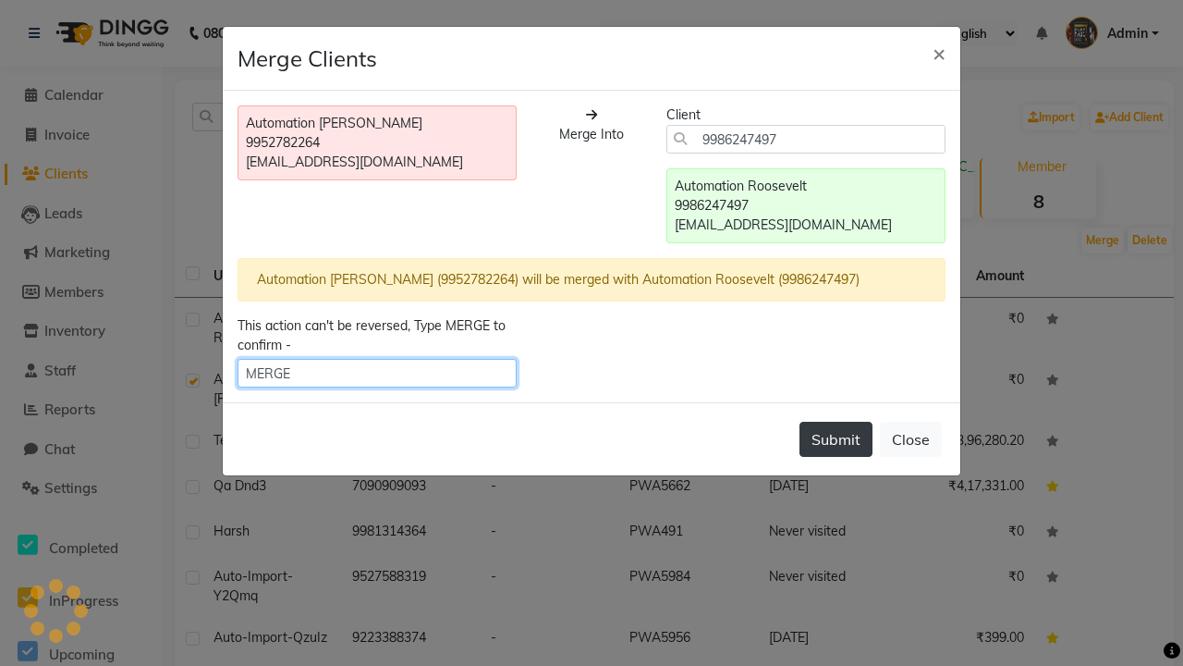  Describe the element at coordinates (377, 336) in the screenshot. I see `div: This action can't be reversed, Type MERGE to confirm -` at that location.